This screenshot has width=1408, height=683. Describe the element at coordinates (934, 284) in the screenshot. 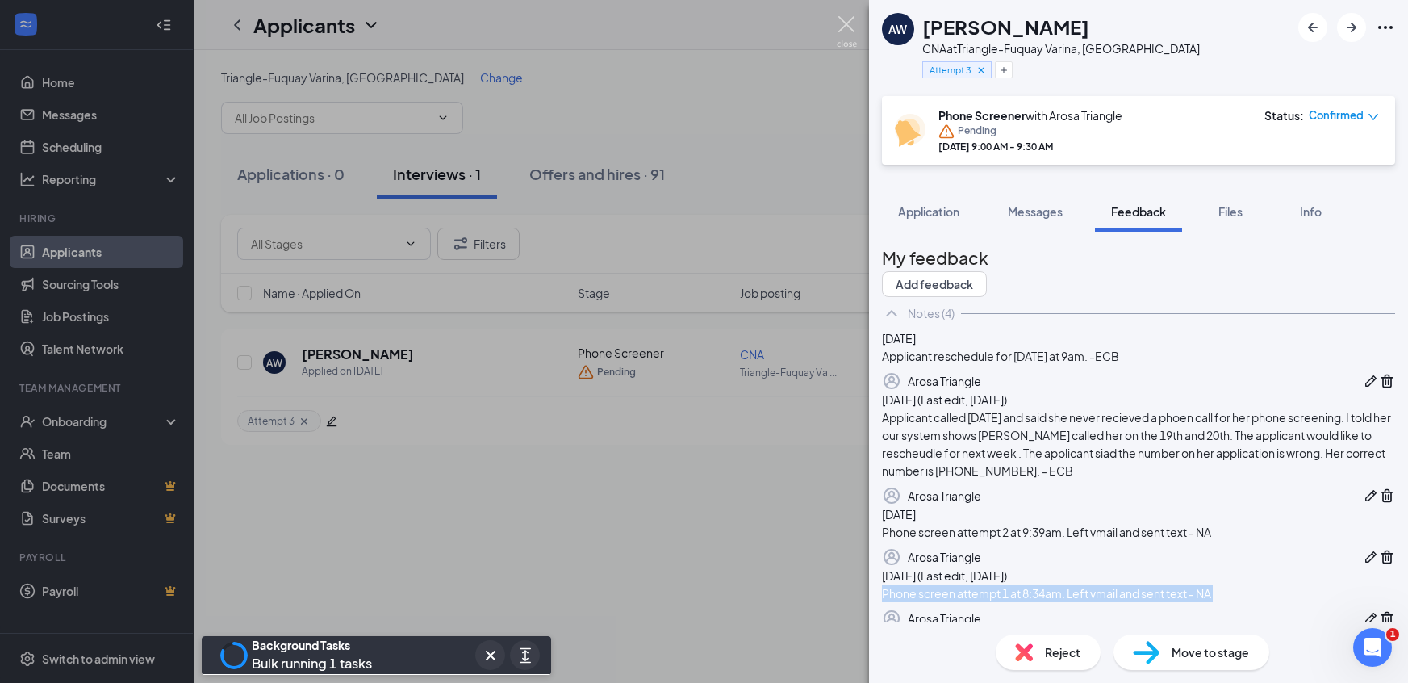

I see `button: Add feedback` at that location.